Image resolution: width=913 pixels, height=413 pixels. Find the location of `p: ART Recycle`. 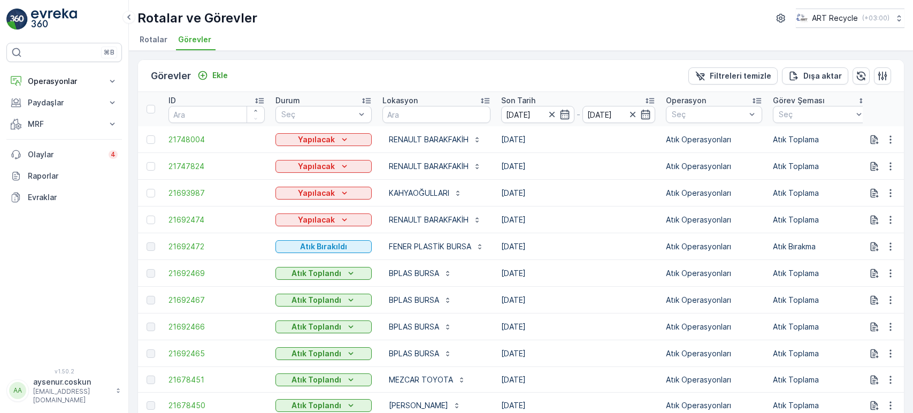

p: ART Recycle is located at coordinates (835, 18).